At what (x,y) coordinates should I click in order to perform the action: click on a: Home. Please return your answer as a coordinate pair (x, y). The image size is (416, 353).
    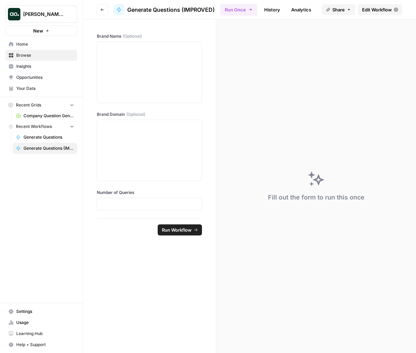
    Looking at the image, I should click on (41, 44).